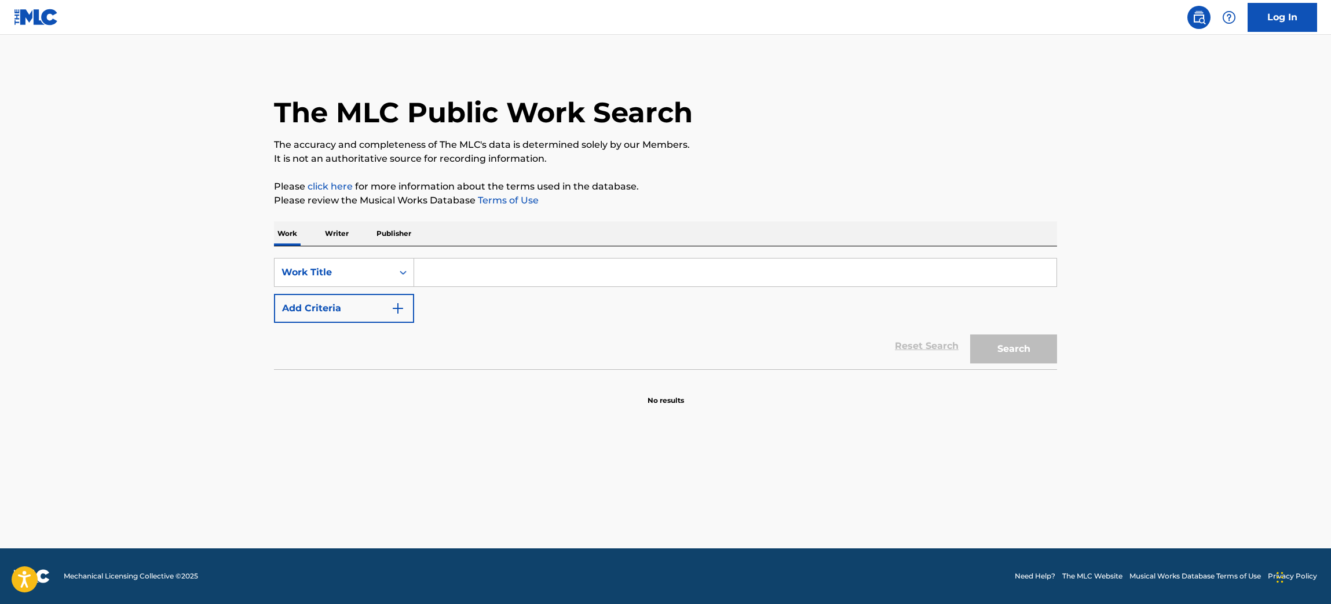 The width and height of the screenshot is (1331, 604). I want to click on p: No results, so click(665, 393).